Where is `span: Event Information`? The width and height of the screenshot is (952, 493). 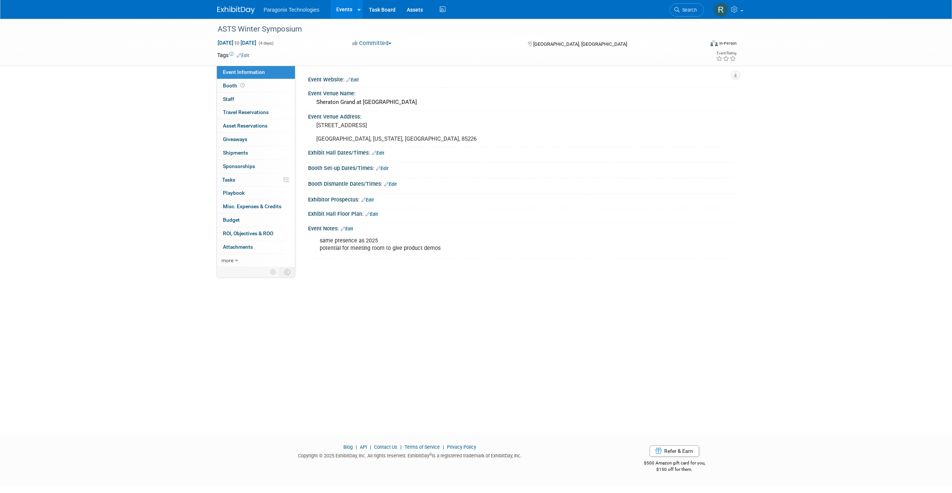
span: Event Information is located at coordinates (244, 72).